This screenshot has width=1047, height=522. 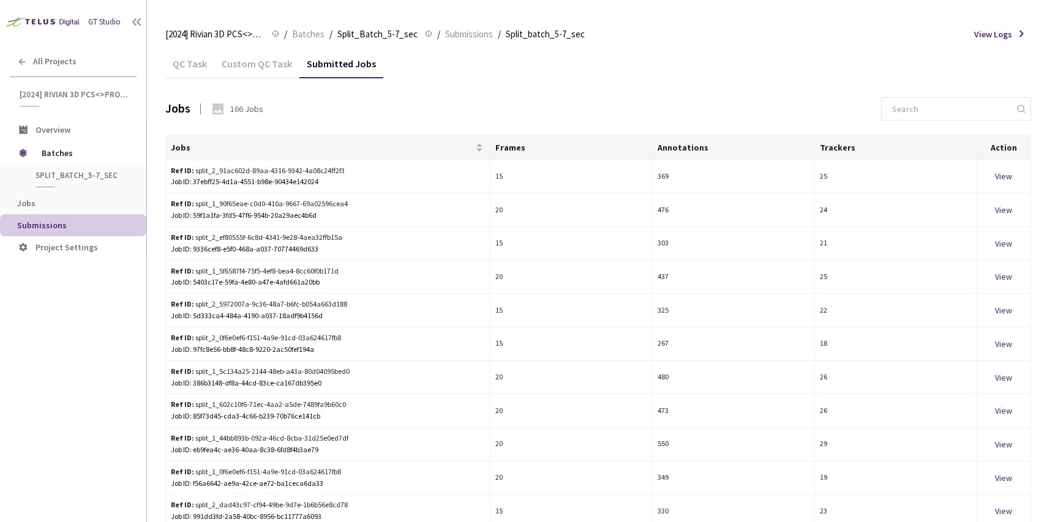 I want to click on a: Submissions, so click(x=469, y=34).